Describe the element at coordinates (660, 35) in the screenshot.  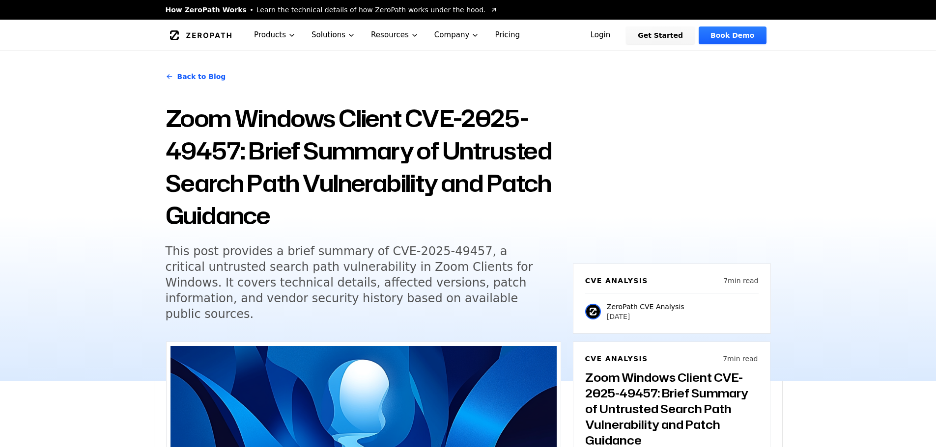
I see `a: Get Started` at that location.